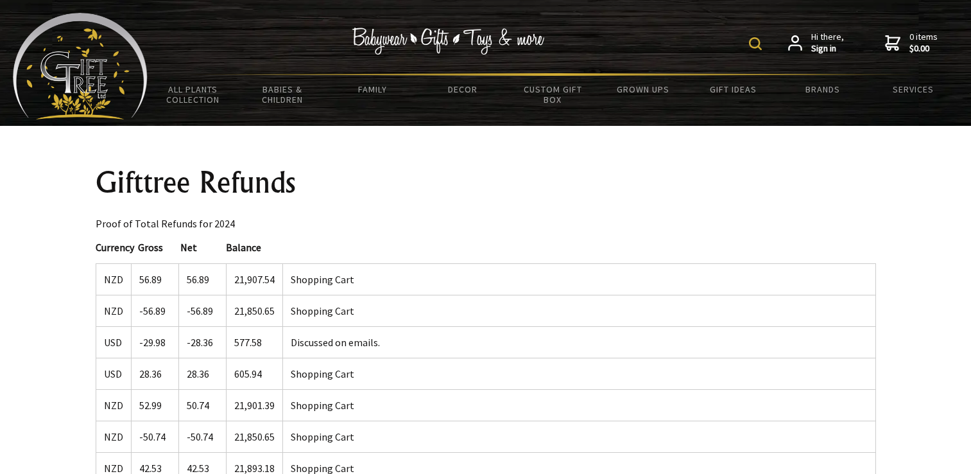 The width and height of the screenshot is (971, 474). What do you see at coordinates (579, 341) in the screenshot?
I see `td: Discussed on emails.` at bounding box center [579, 341].